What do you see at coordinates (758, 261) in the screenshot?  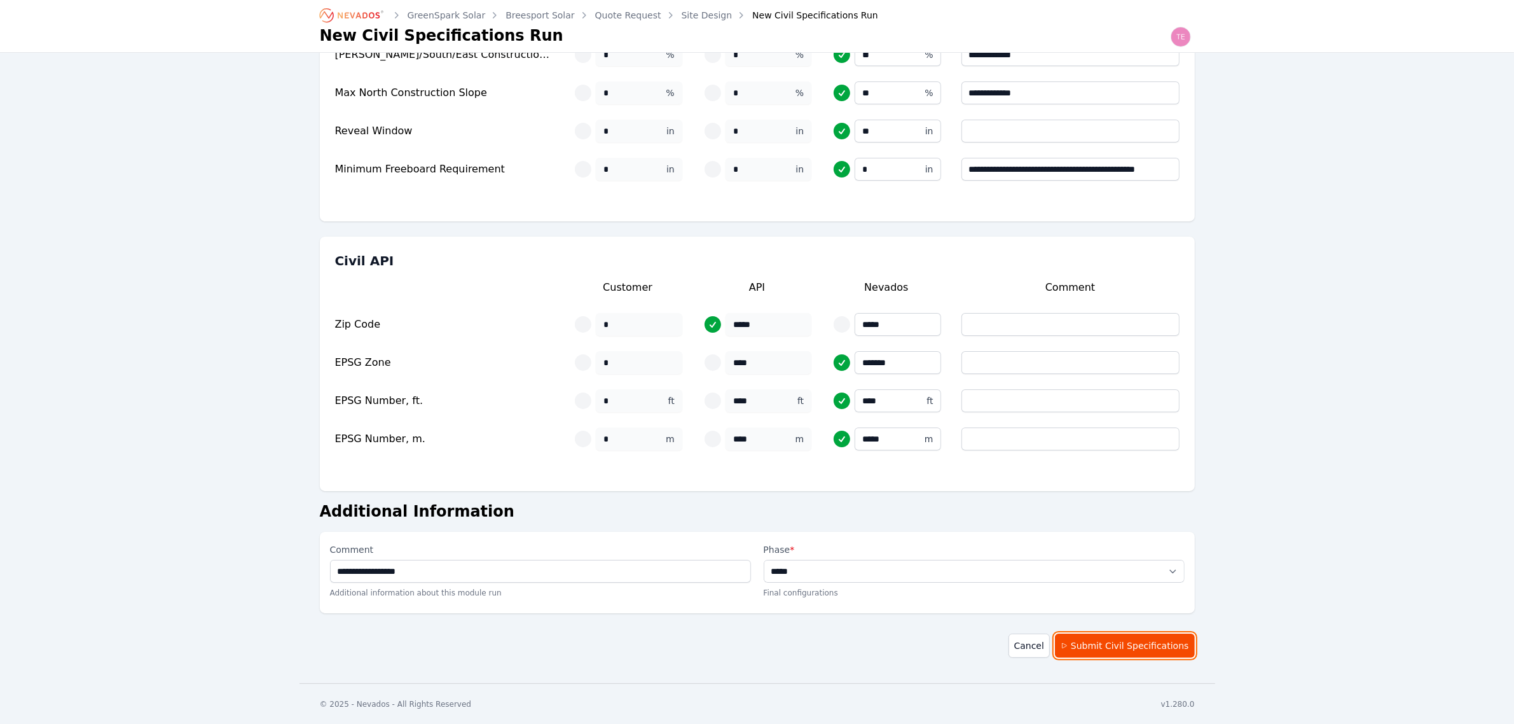 I see `h3: Civil API` at bounding box center [758, 261].